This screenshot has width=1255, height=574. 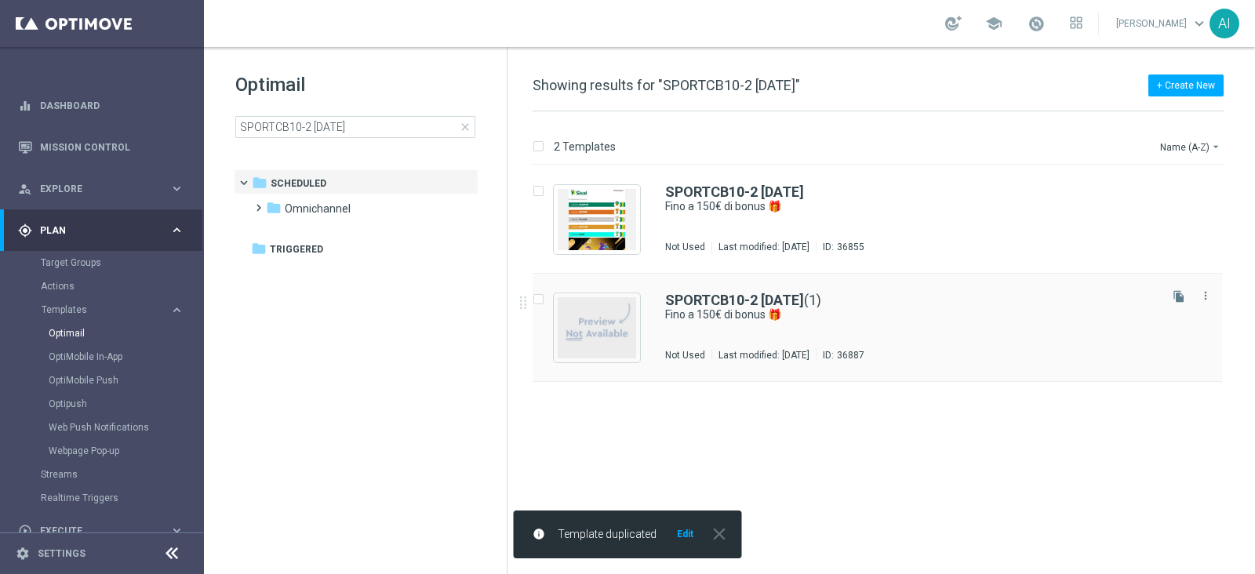 I want to click on i: gps_fixed, so click(x=25, y=231).